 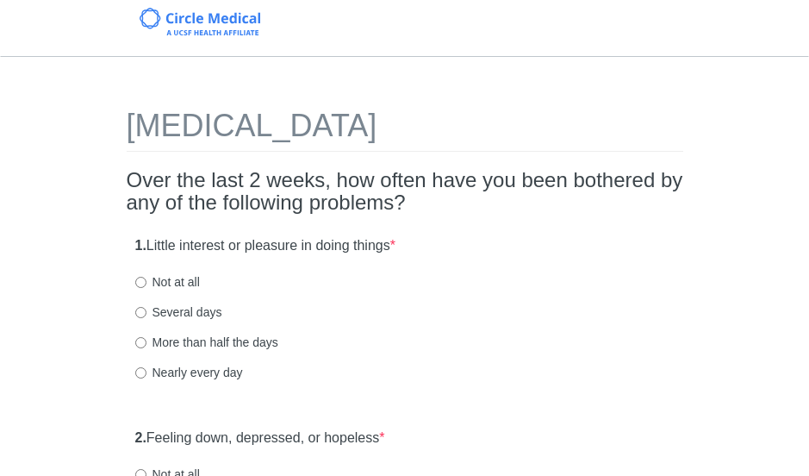 What do you see at coordinates (140, 282) in the screenshot?
I see `input: Not at all` at bounding box center [140, 282].